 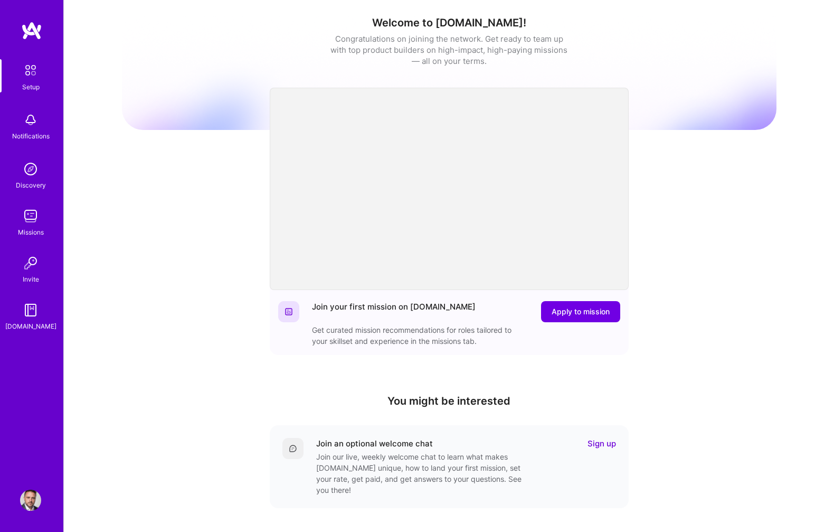 I want to click on img: setup, so click(x=31, y=70).